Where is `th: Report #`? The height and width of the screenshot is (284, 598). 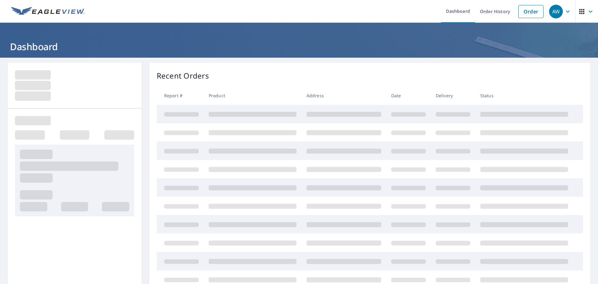 th: Report # is located at coordinates (180, 95).